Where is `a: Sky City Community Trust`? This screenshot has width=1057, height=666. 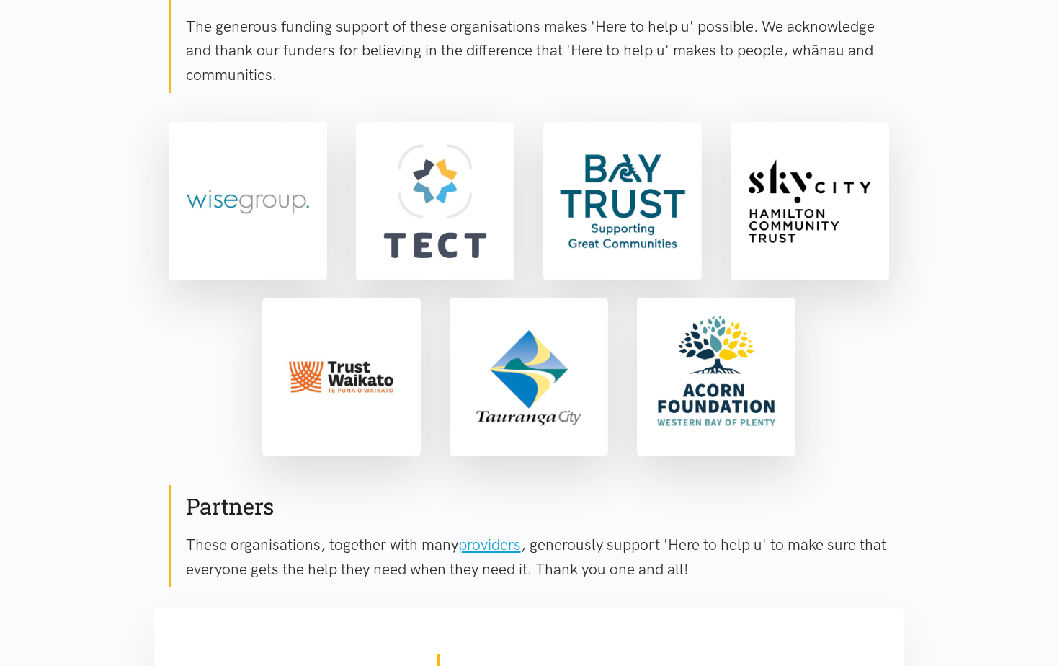 a: Sky City Community Trust is located at coordinates (810, 201).